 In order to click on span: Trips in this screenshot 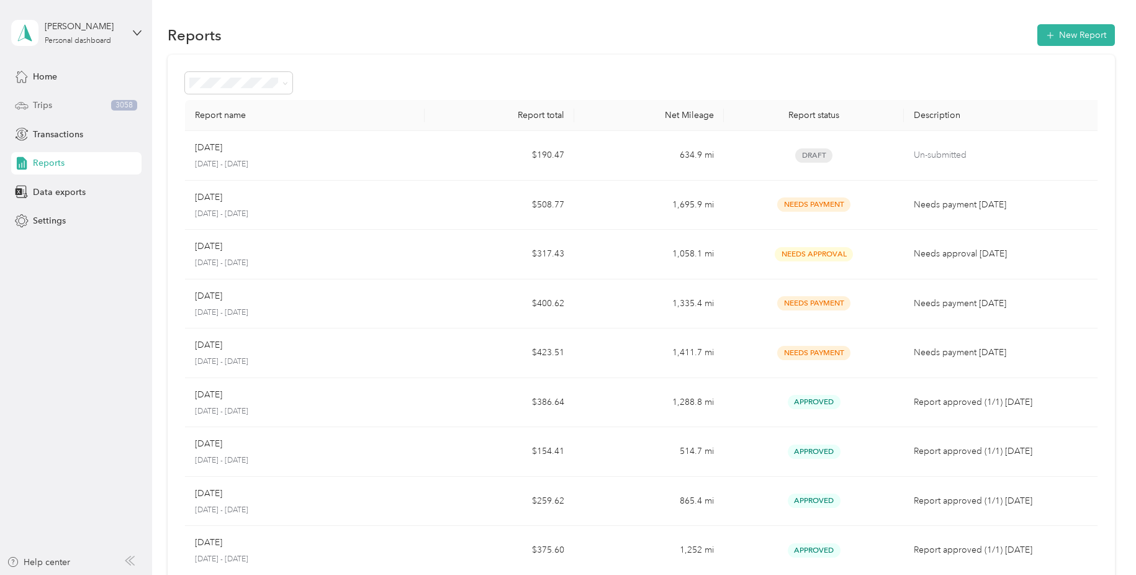, I will do `click(42, 105)`.